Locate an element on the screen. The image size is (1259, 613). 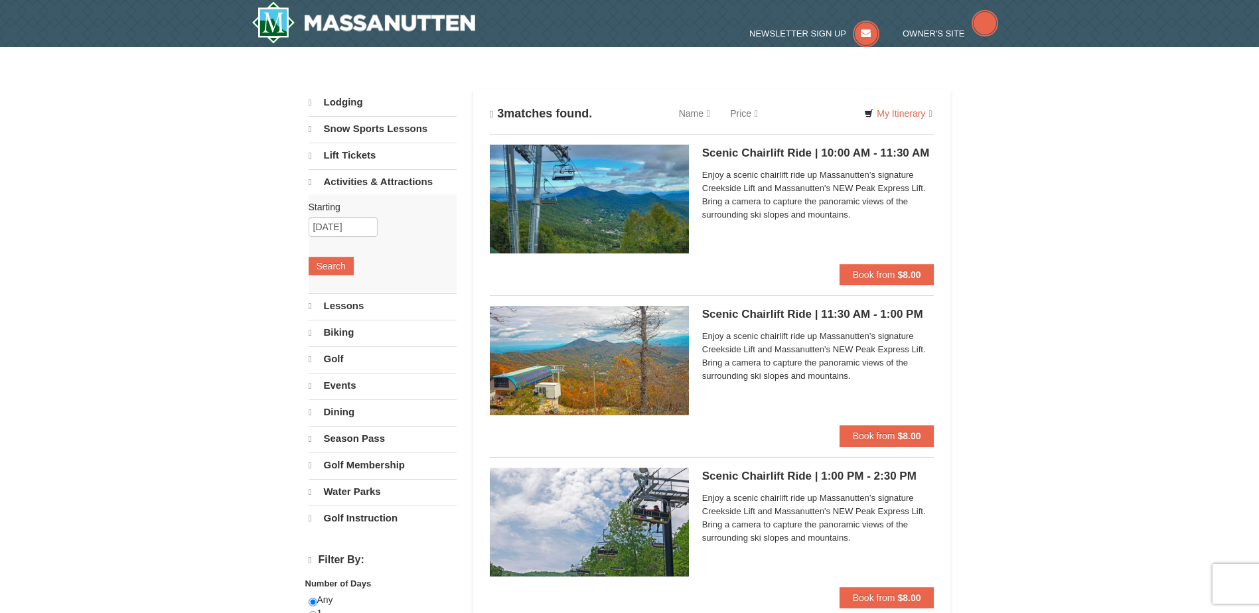
a: Water Parks is located at coordinates (382, 492).